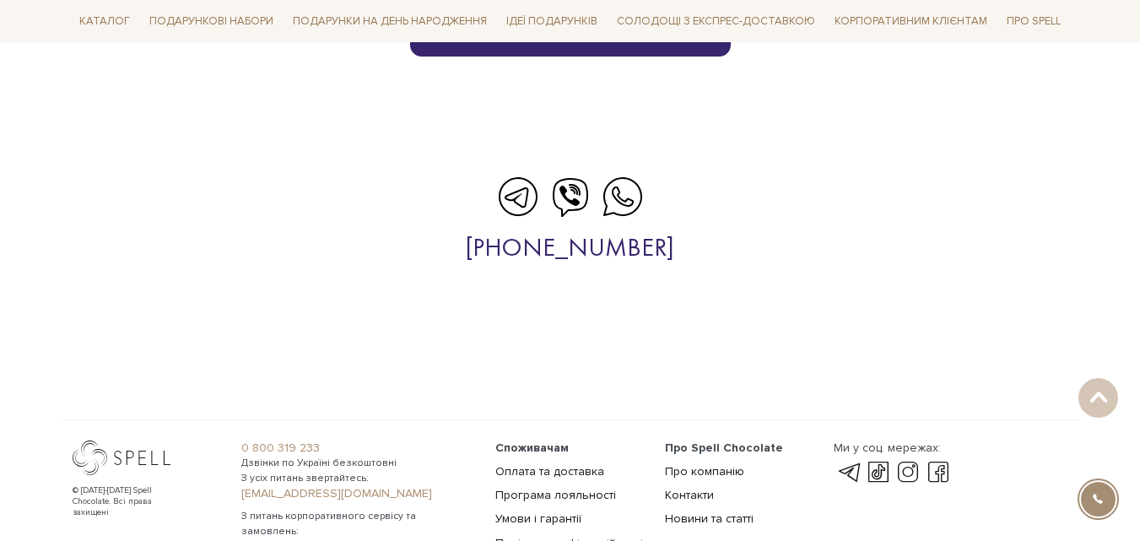 This screenshot has height=541, width=1140. I want to click on a: Подарунки на День народження, so click(390, 21).